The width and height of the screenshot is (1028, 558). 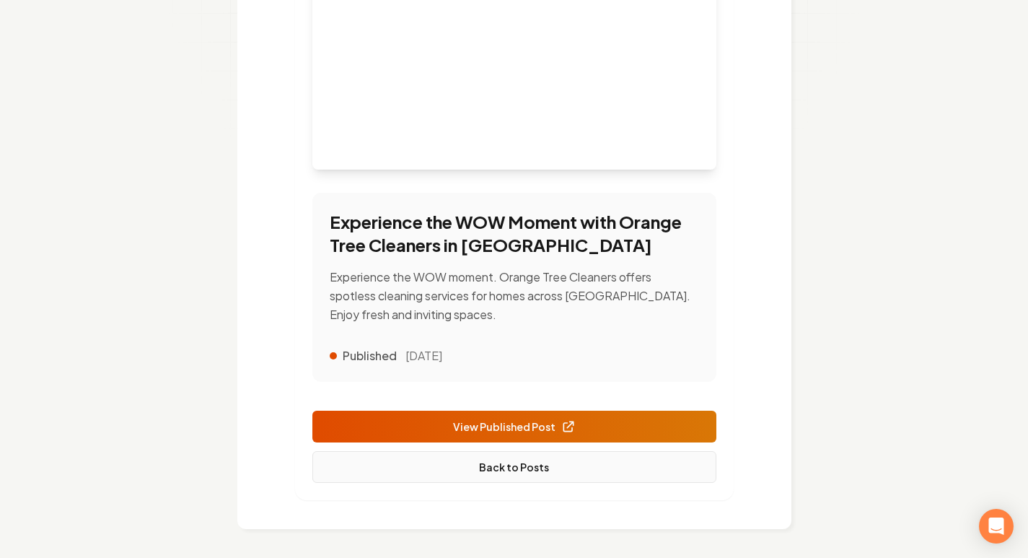 I want to click on div: Open Intercom Messenger, so click(x=996, y=526).